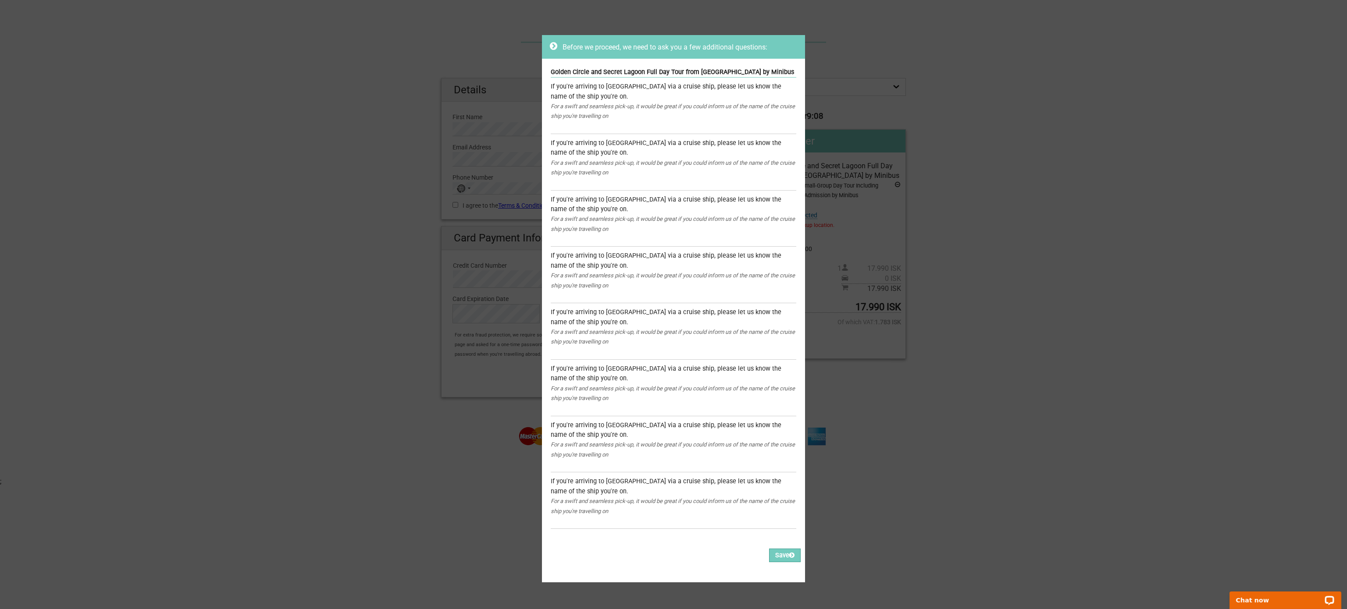  What do you see at coordinates (106, 19) in the screenshot?
I see `button: Open LiveChat chat widget` at bounding box center [106, 19].